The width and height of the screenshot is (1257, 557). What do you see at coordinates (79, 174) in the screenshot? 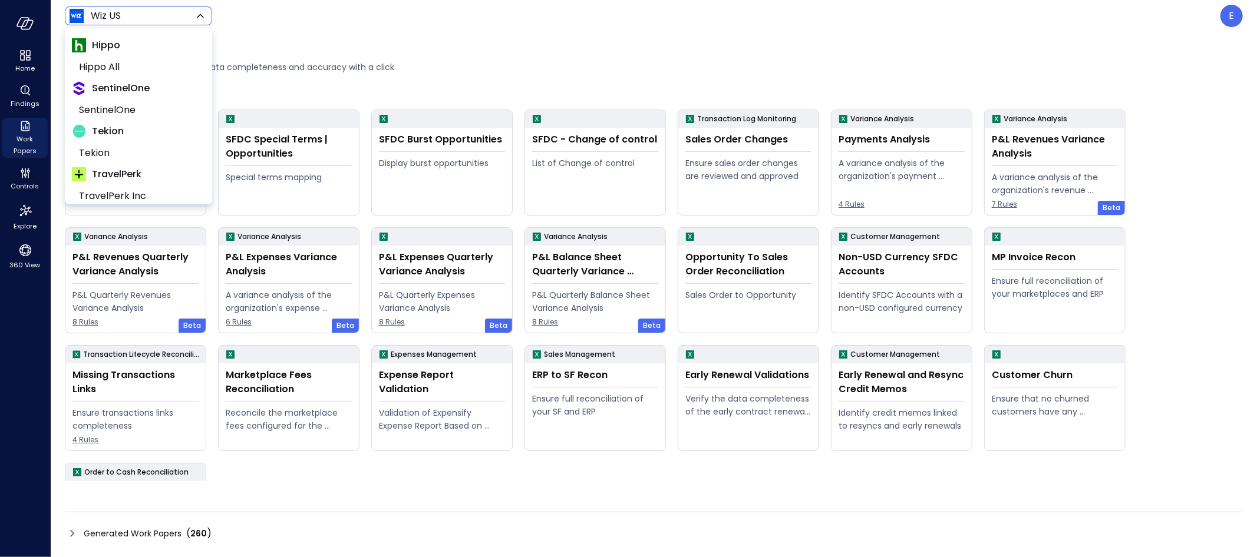
I see `img: TravelPerk` at bounding box center [79, 174].